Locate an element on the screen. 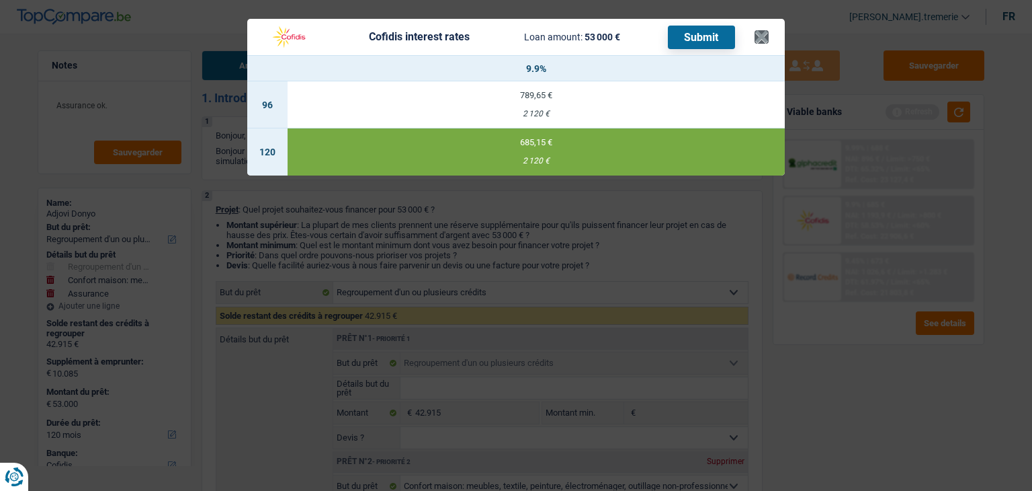 Image resolution: width=1032 pixels, height=491 pixels. div: 789,65 € is located at coordinates (536, 95).